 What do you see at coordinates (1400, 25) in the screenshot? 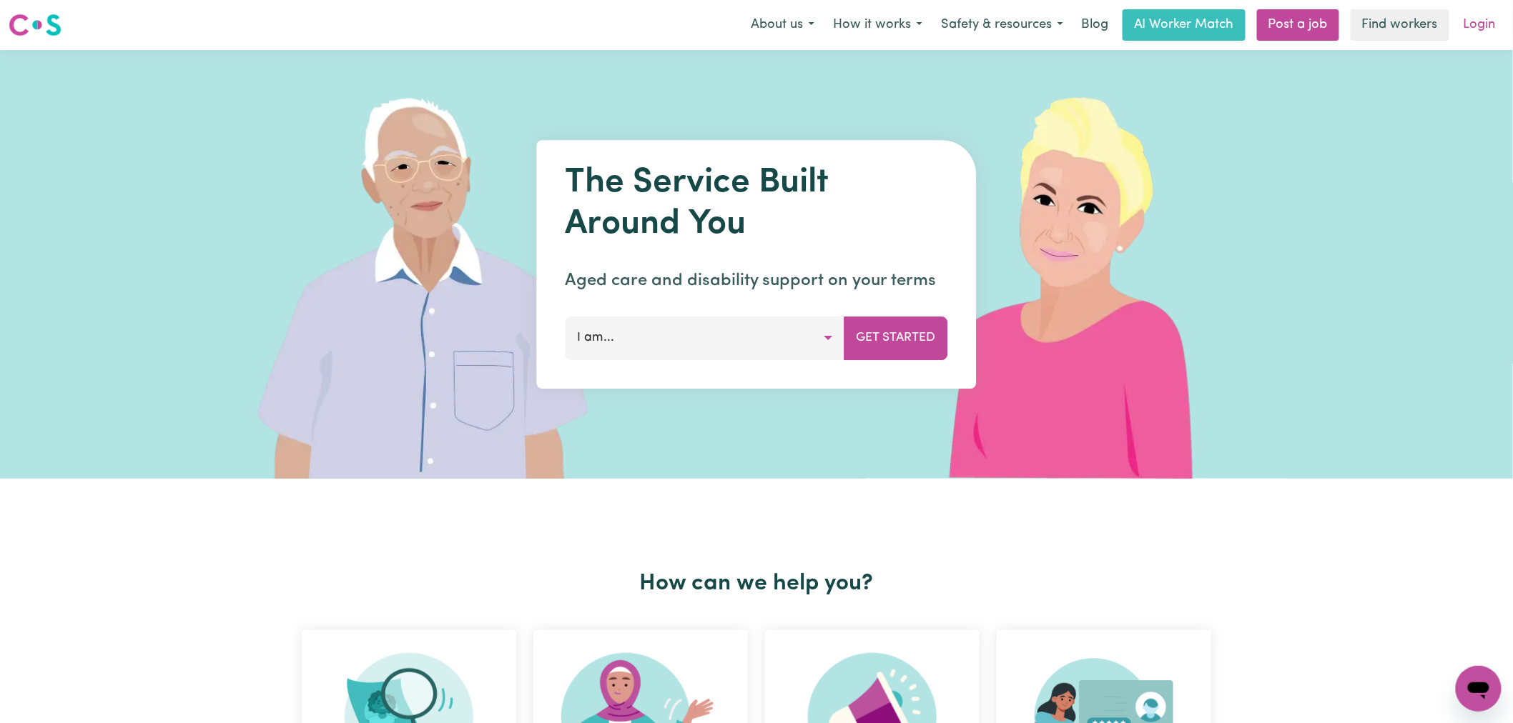
I see `a: Find workers` at bounding box center [1400, 25].